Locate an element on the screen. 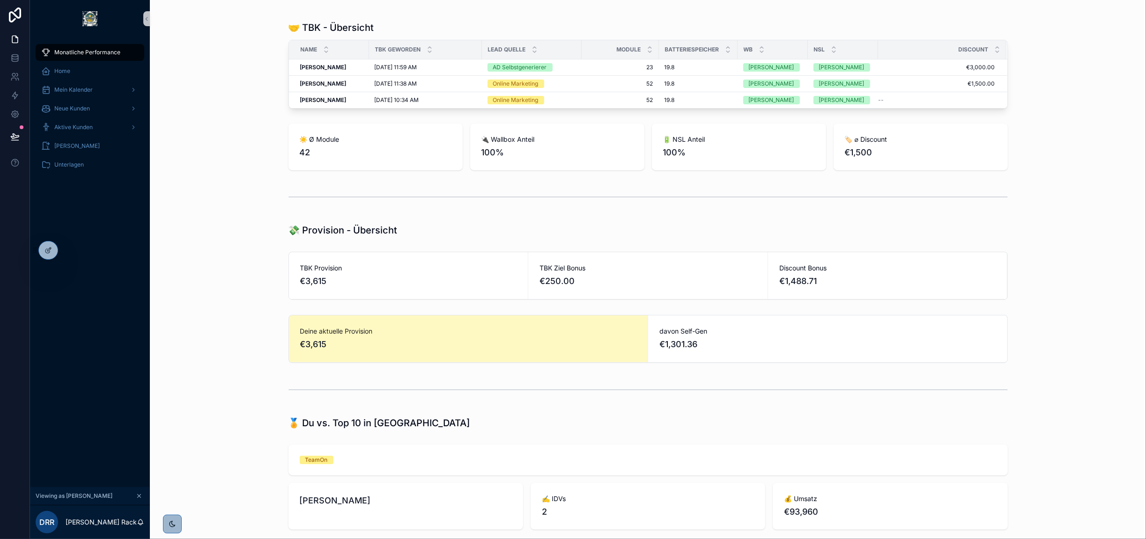 This screenshot has height=539, width=1146. span: Home is located at coordinates (62, 71).